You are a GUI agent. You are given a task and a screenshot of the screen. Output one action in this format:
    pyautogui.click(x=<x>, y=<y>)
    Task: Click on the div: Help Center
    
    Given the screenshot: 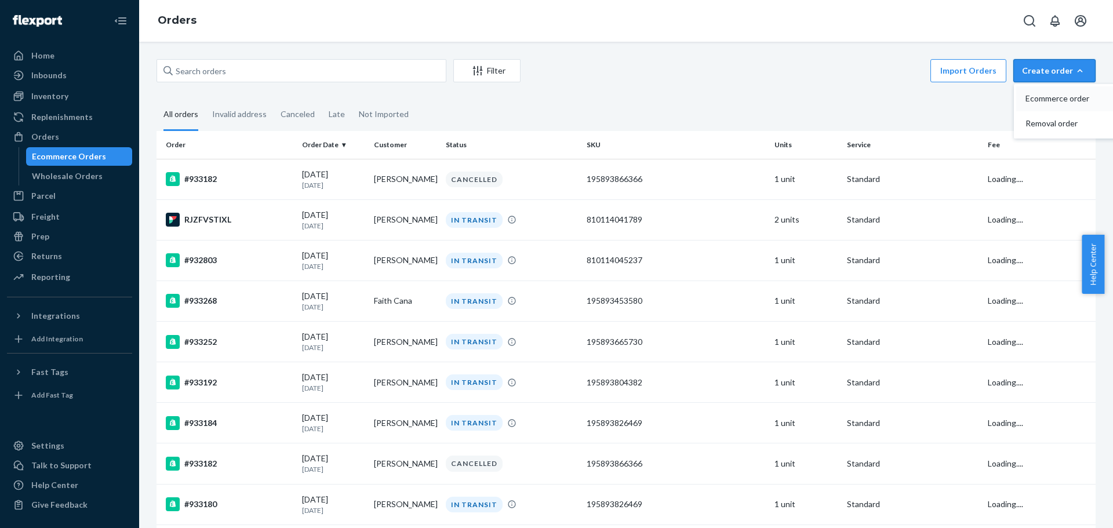 What is the action you would take?
    pyautogui.click(x=54, y=485)
    